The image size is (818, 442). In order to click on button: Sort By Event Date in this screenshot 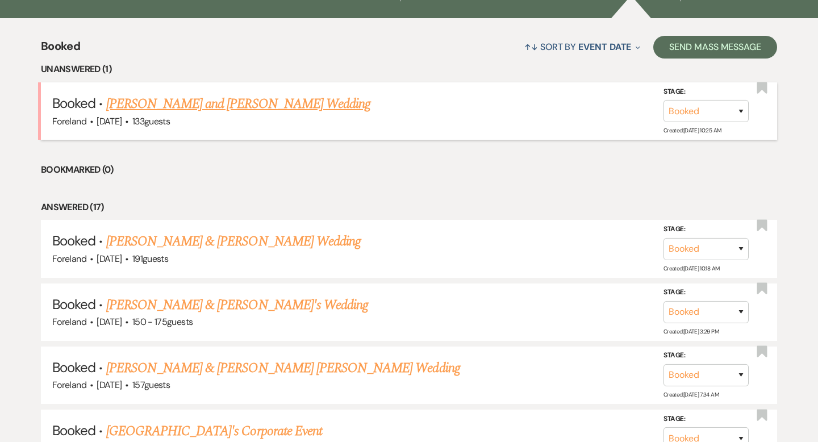, I will do `click(582, 47)`.